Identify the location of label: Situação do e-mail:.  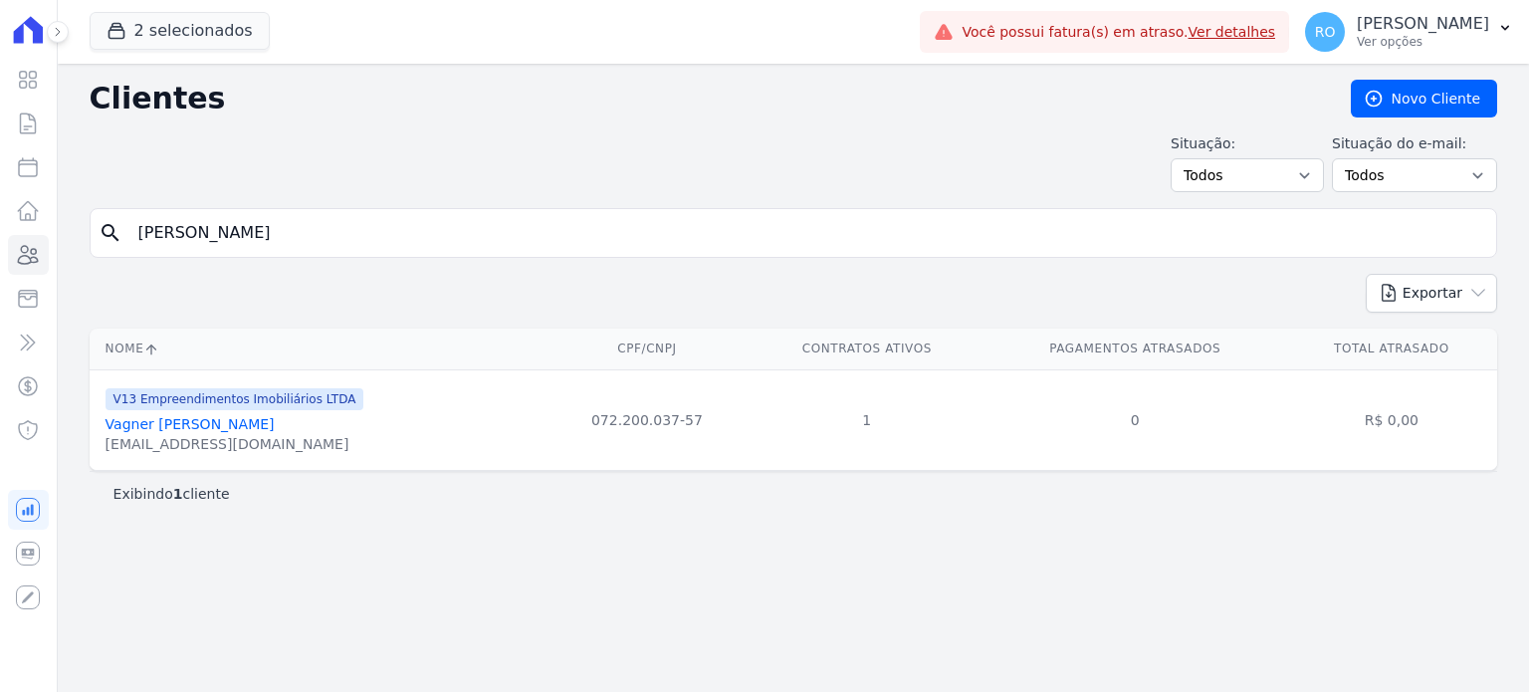
(1415, 143).